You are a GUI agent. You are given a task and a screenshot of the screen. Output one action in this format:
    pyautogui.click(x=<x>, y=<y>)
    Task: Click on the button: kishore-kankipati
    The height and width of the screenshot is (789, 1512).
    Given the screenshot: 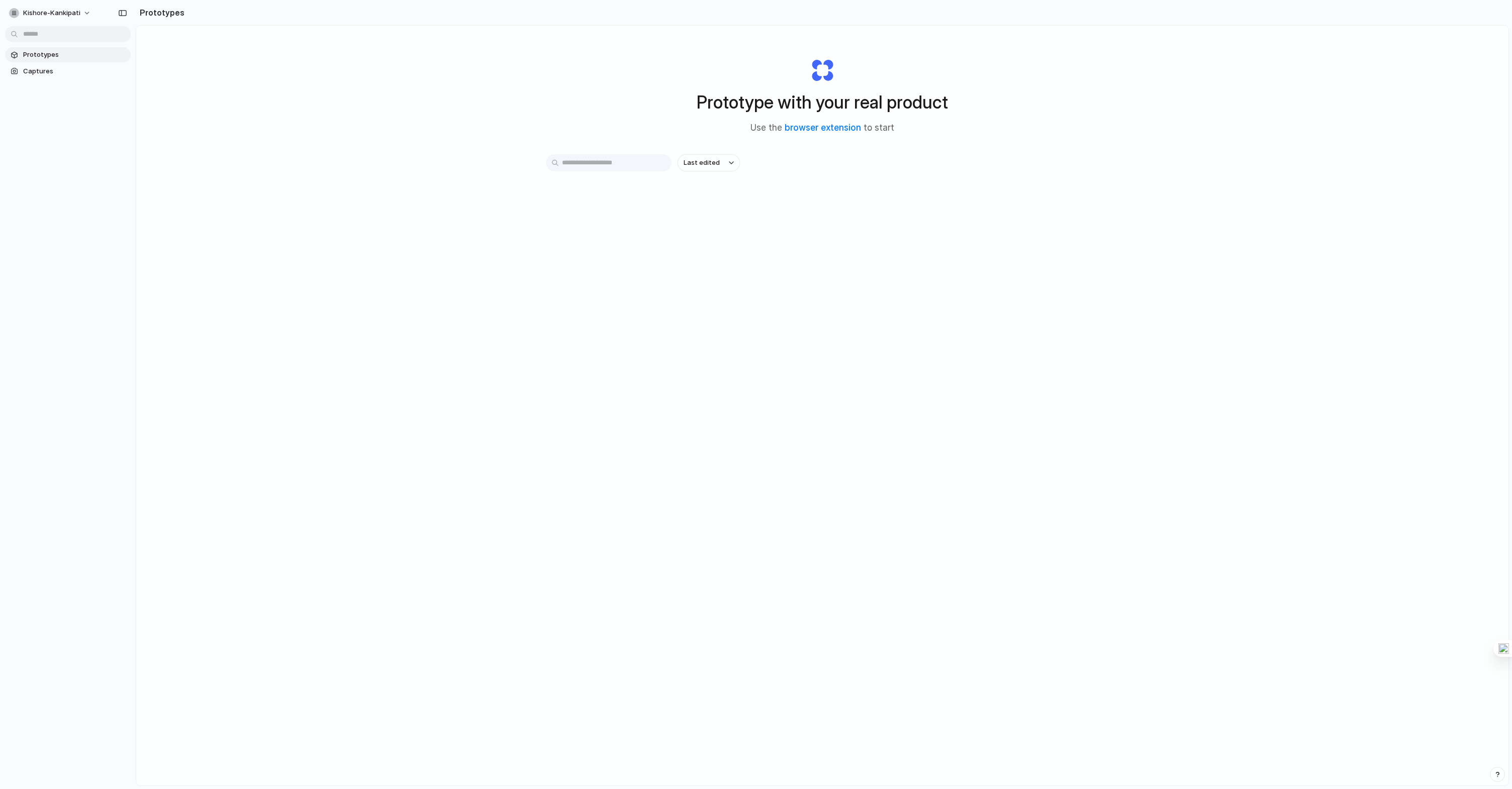 What is the action you would take?
    pyautogui.click(x=50, y=13)
    